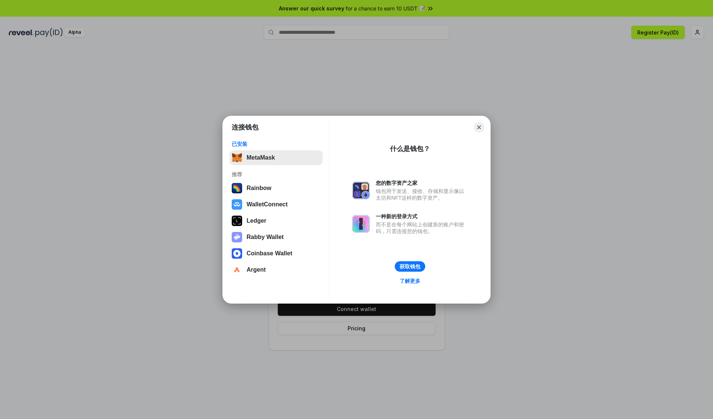 The width and height of the screenshot is (713, 419). What do you see at coordinates (276, 144) in the screenshot?
I see `div: 已安装` at bounding box center [276, 144].